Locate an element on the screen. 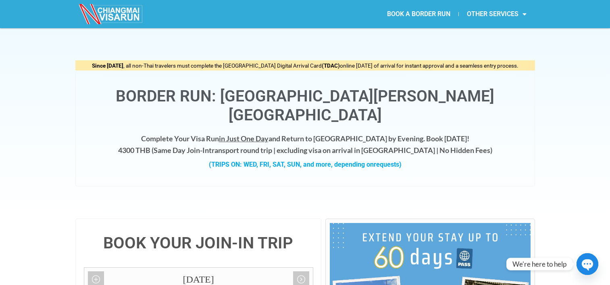 Image resolution: width=610 pixels, height=285 pixels. strong: (TRIPS ON: WED, FRI, SAT, SUN, and more, depending on is located at coordinates (305, 164).